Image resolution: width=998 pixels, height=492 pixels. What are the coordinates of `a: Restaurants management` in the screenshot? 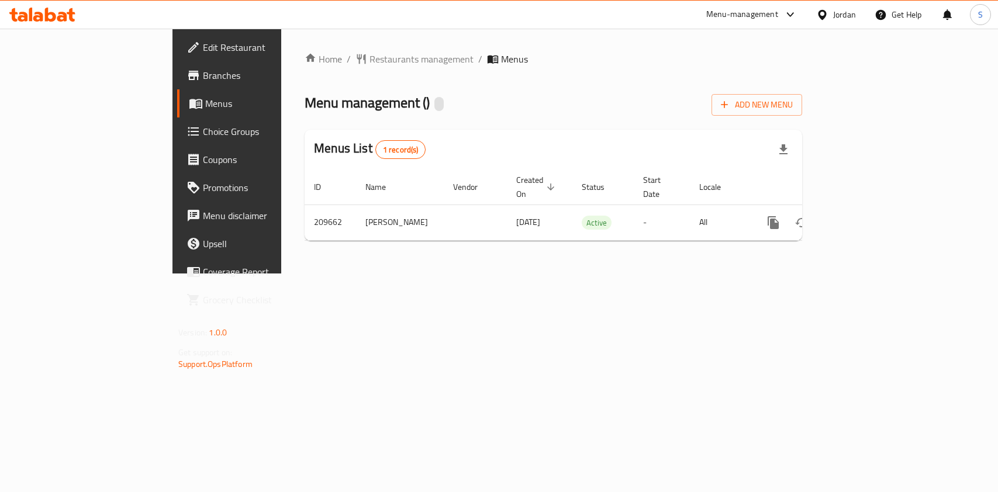 It's located at (414, 59).